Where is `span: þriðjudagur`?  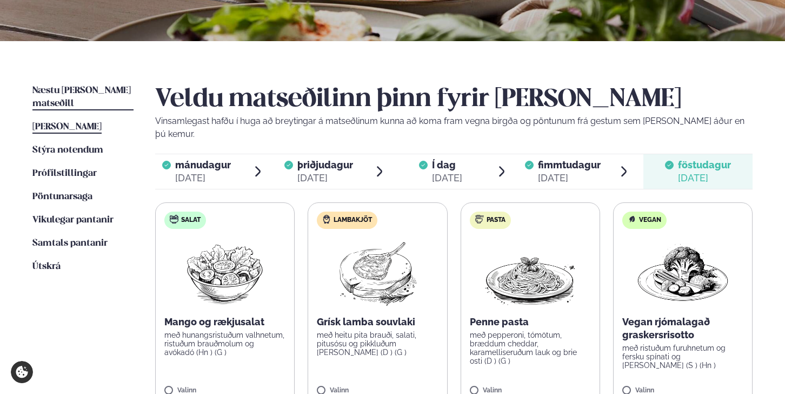
span: þriðjudagur is located at coordinates (325, 164).